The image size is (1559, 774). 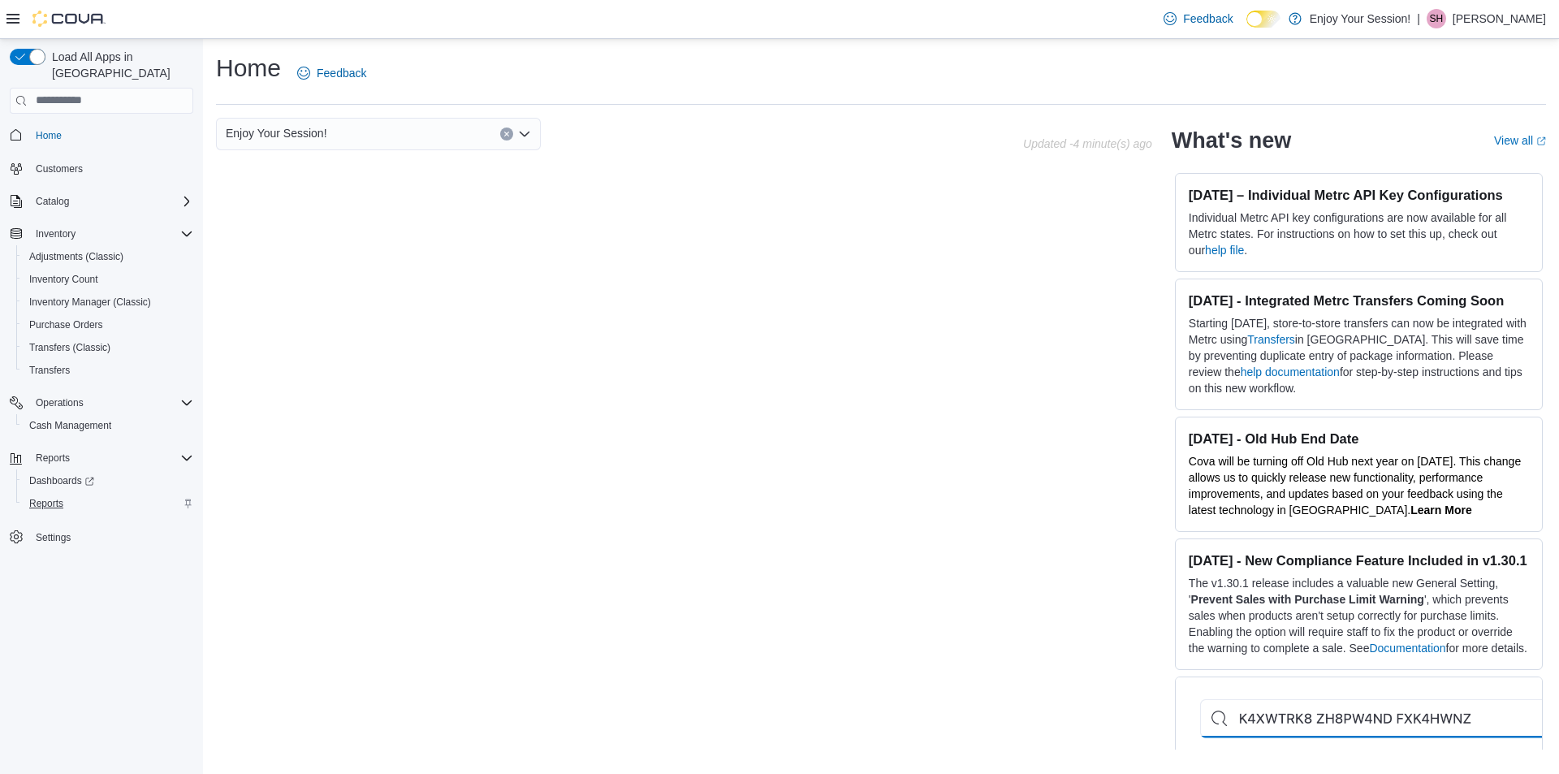 What do you see at coordinates (108, 302) in the screenshot?
I see `button: Inventory Manager (Classic)` at bounding box center [108, 302].